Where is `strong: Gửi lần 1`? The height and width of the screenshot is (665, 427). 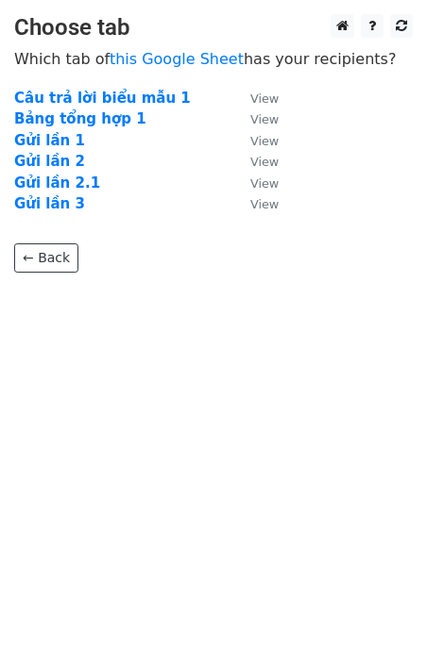 strong: Gửi lần 1 is located at coordinates (49, 141).